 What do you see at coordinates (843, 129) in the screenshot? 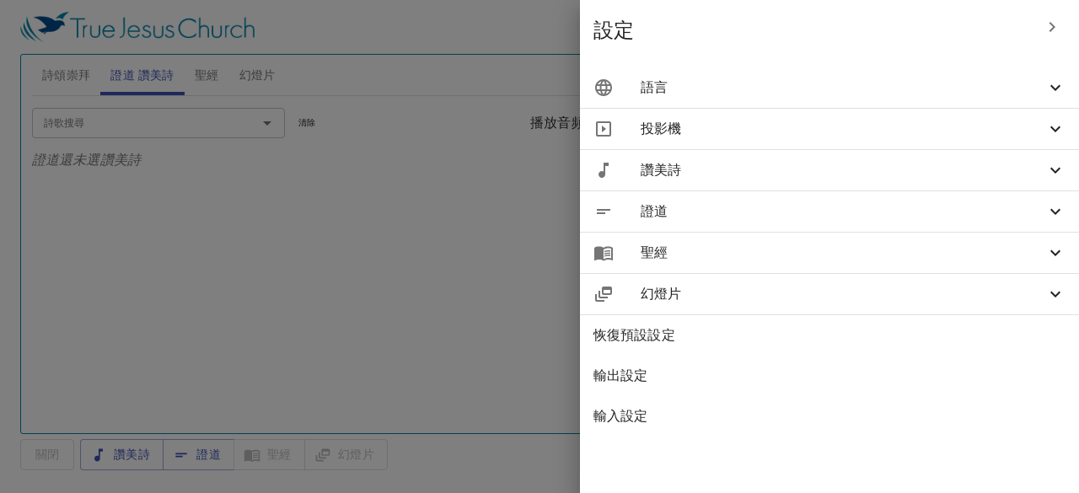
I see `span: 投影機` at bounding box center [843, 129].